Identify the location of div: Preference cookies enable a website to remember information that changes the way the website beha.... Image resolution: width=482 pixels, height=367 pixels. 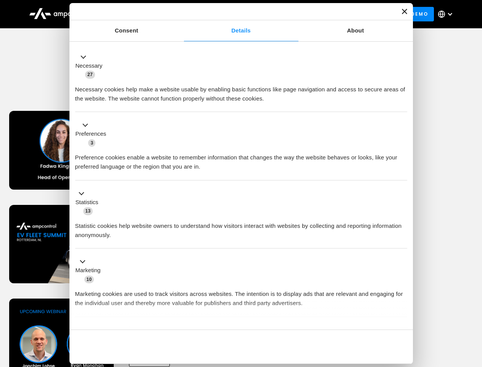
(241, 159).